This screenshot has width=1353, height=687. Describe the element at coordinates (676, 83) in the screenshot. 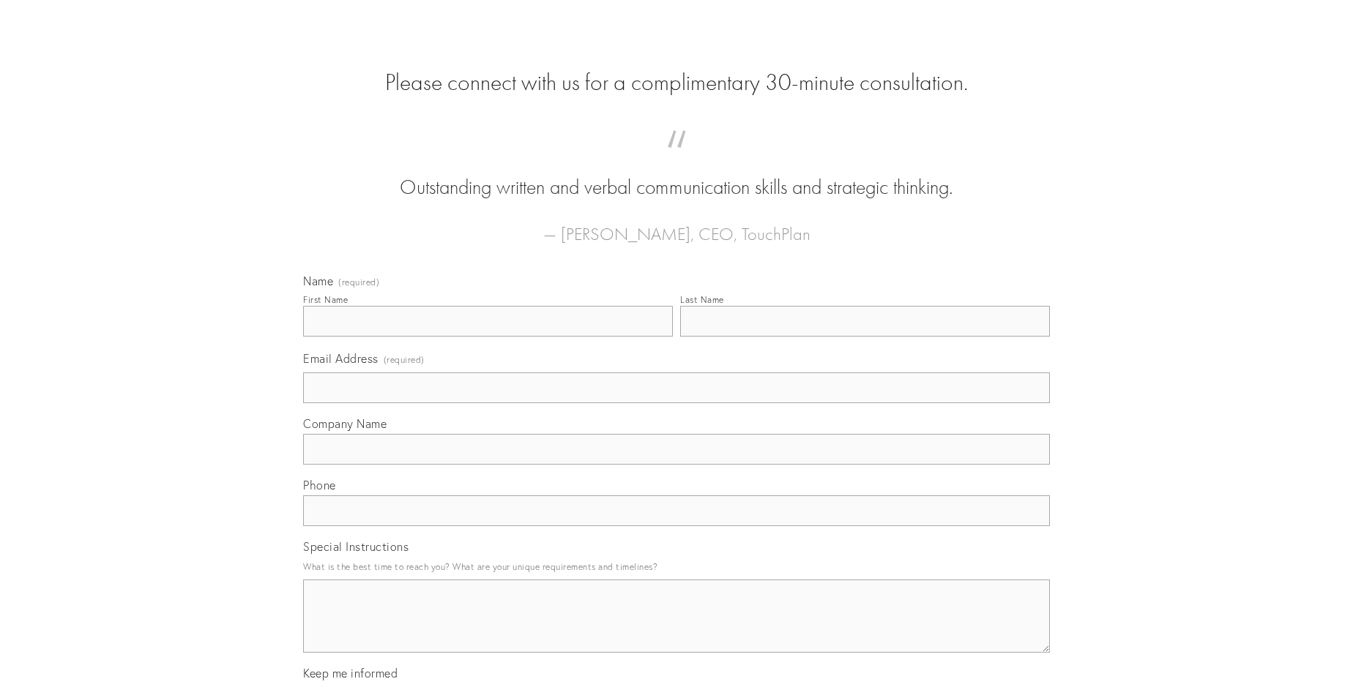

I see `h2: Please connect with us for a complimentary 30-minute consultation.` at that location.